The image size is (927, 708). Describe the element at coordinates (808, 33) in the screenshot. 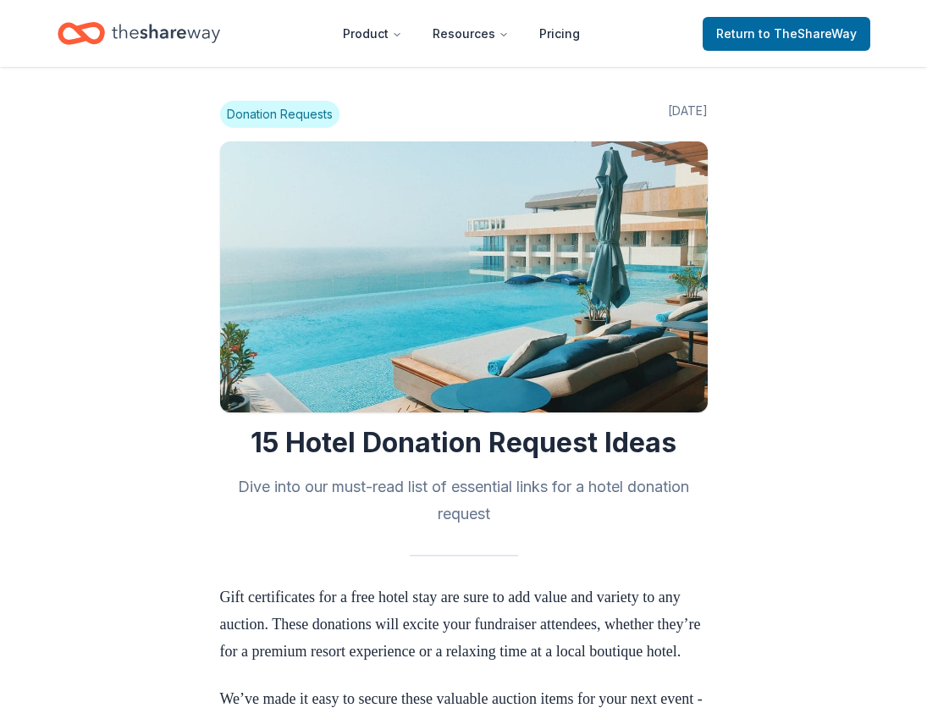

I see `span: to TheShareWay` at that location.